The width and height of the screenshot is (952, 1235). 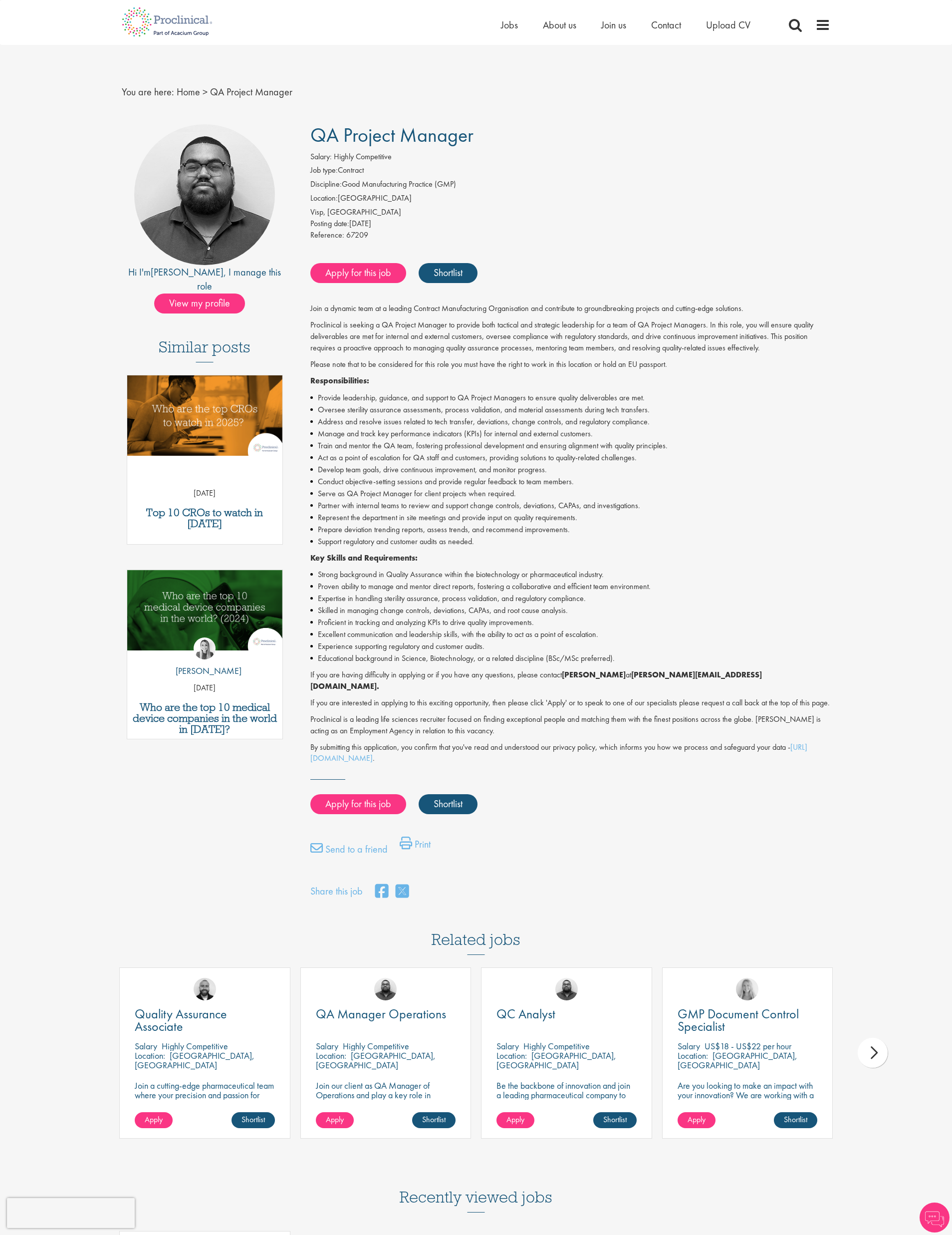 I want to click on span: 67209, so click(x=357, y=234).